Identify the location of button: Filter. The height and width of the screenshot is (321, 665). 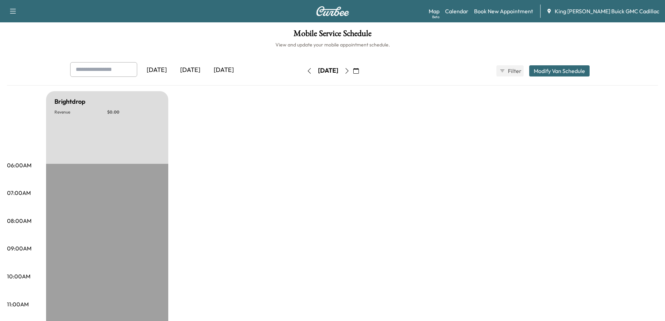
(510, 71).